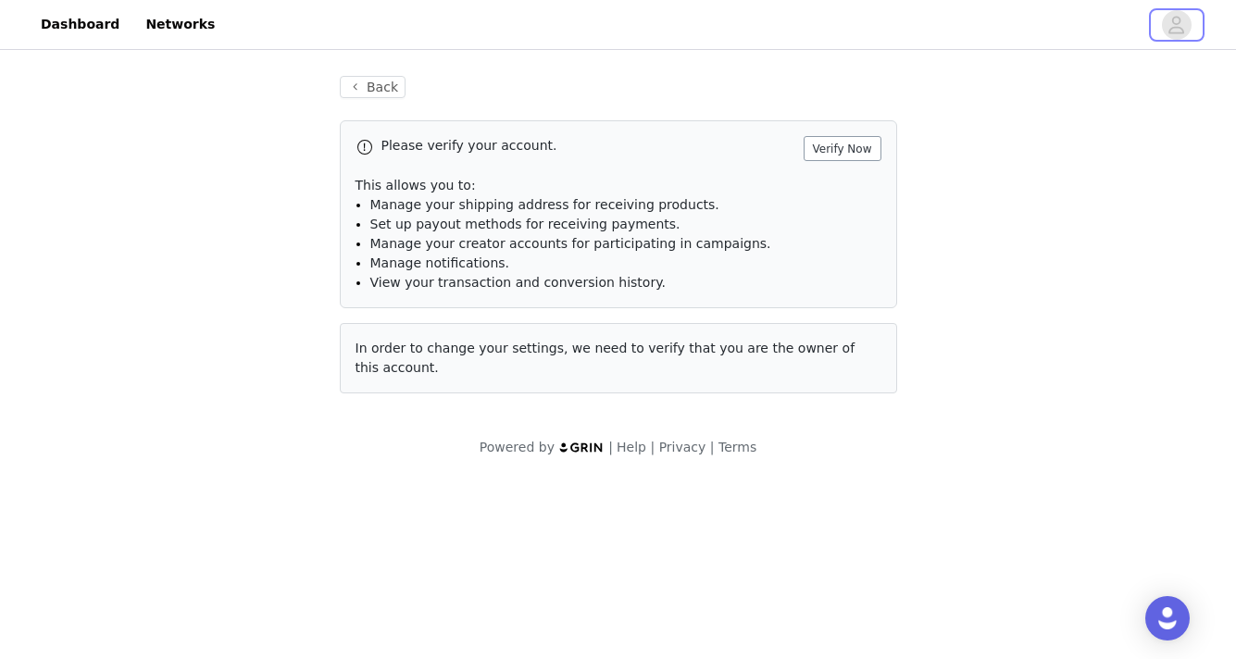  What do you see at coordinates (373, 87) in the screenshot?
I see `button: Back` at bounding box center [373, 87].